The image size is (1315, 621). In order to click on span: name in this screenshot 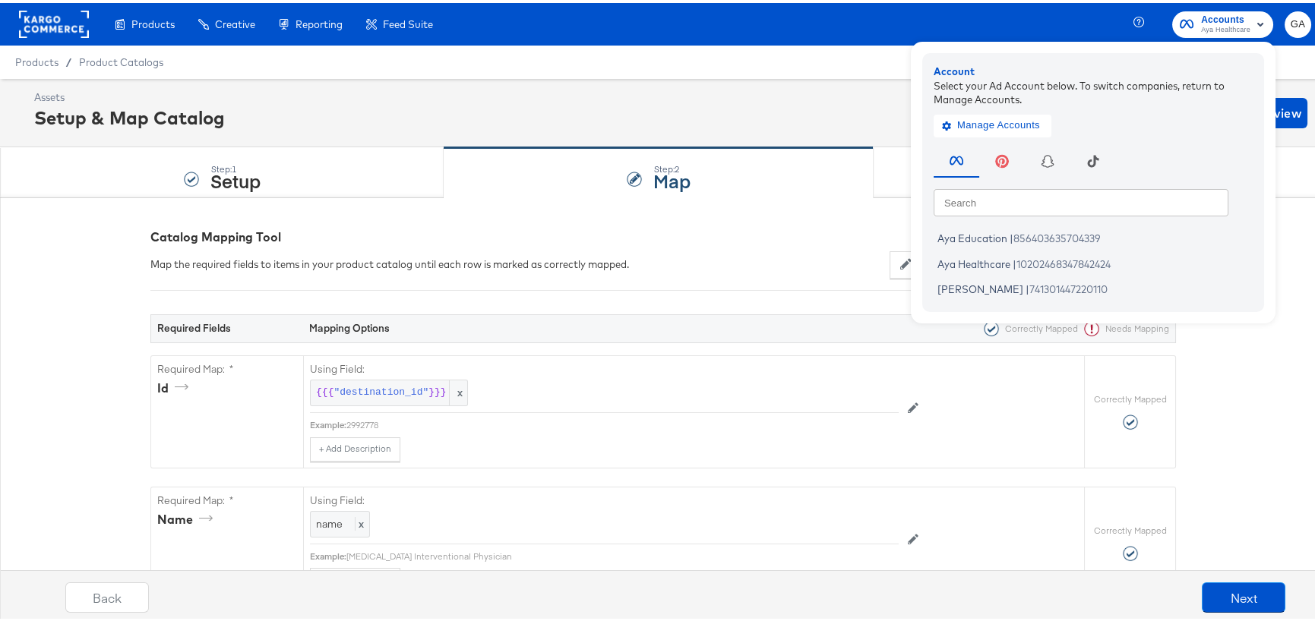, I will do `click(329, 521)`.